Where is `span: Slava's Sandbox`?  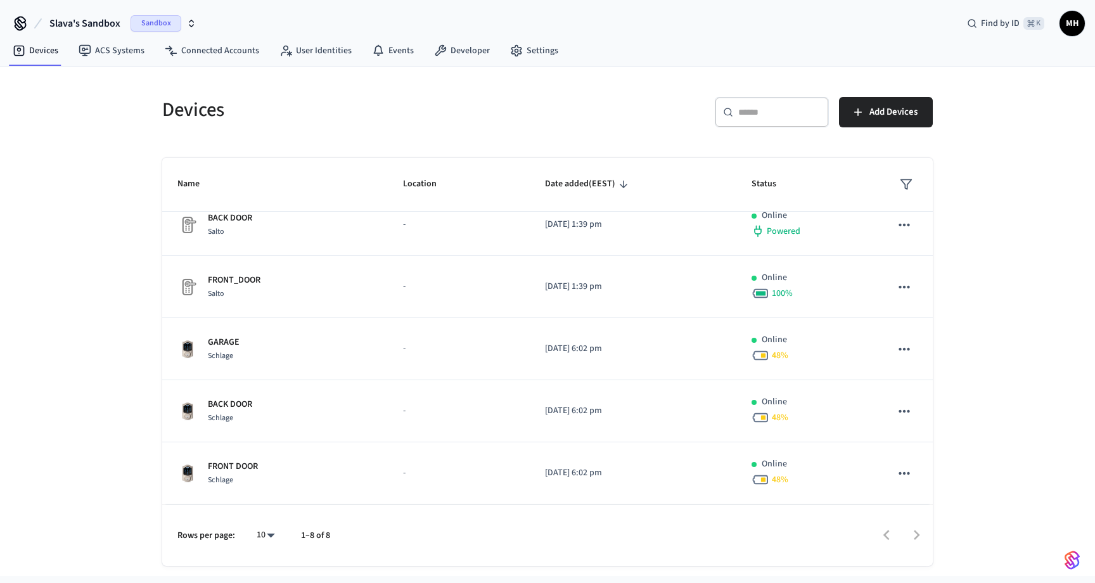 span: Slava's Sandbox is located at coordinates (85, 23).